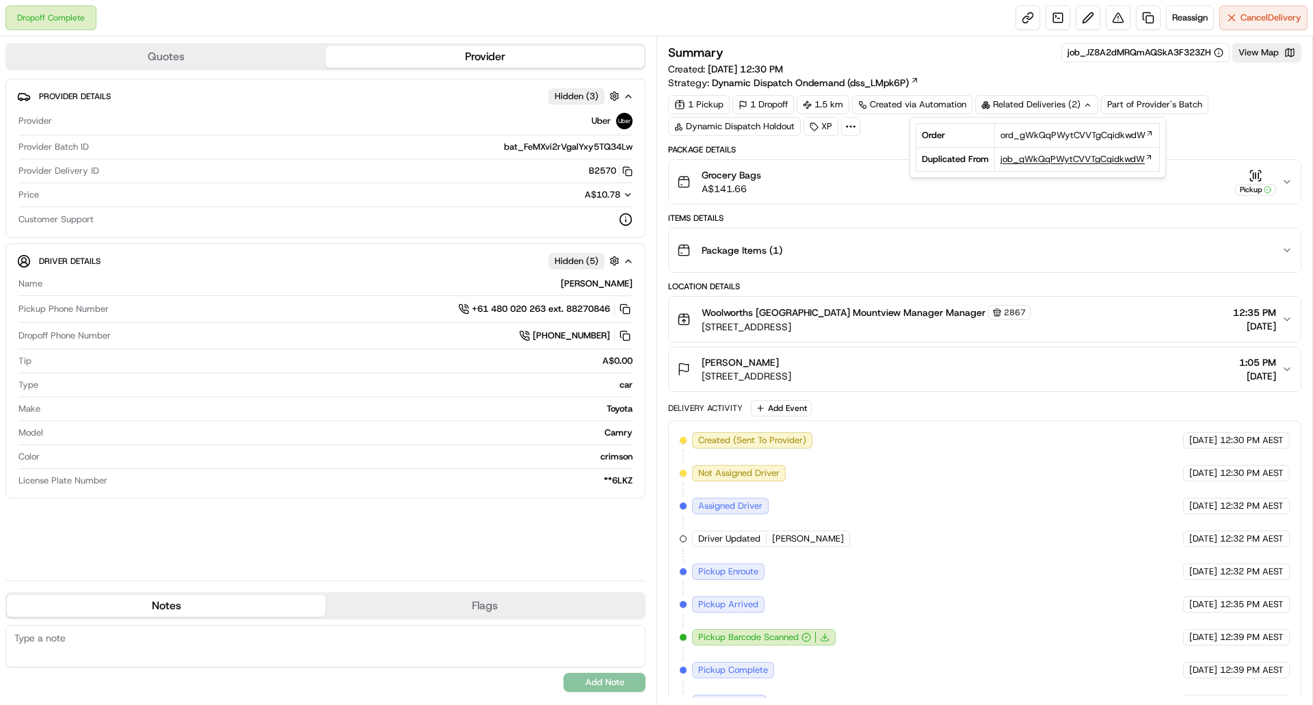  What do you see at coordinates (793, 83) in the screenshot?
I see `div: Strategy:` at bounding box center [793, 83].